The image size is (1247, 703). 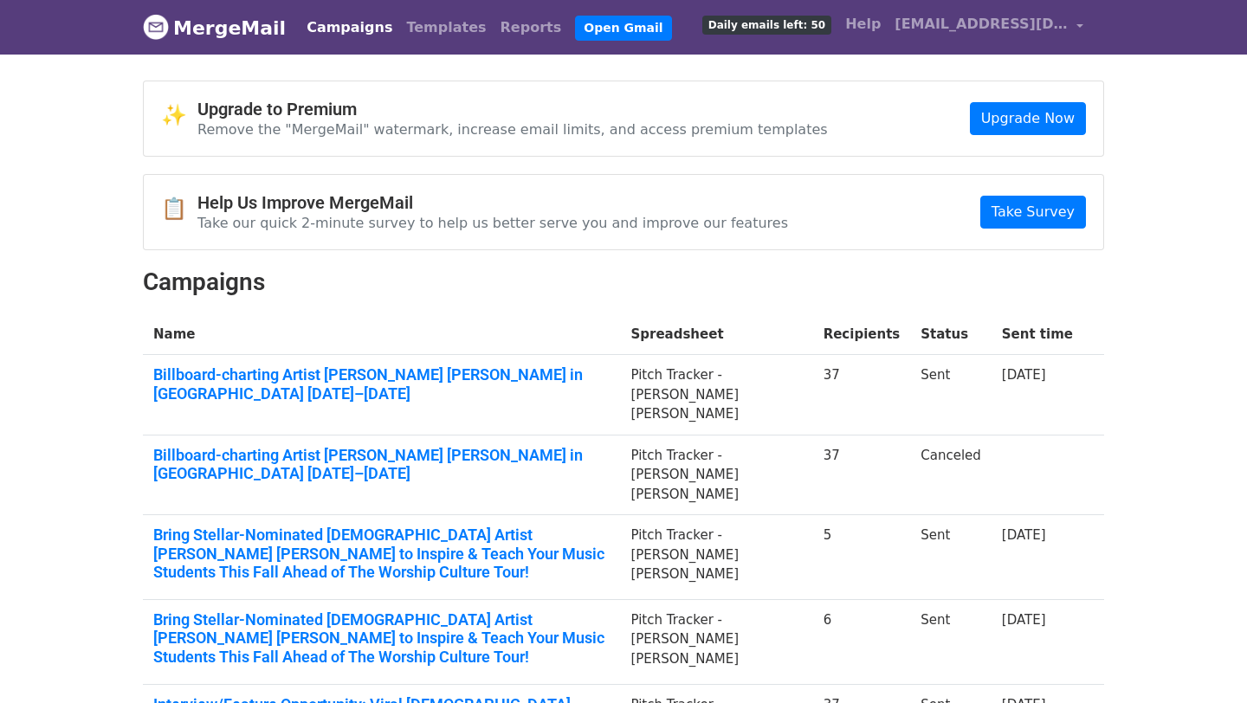 I want to click on p: Take our quick 2-minute survey to help us better serve you and improve our features, so click(x=493, y=223).